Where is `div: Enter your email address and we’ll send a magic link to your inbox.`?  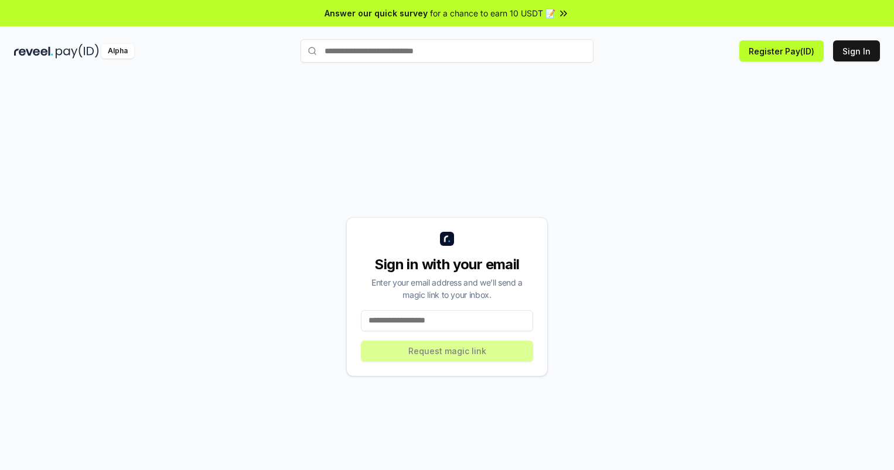
div: Enter your email address and we’ll send a magic link to your inbox. is located at coordinates (447, 289).